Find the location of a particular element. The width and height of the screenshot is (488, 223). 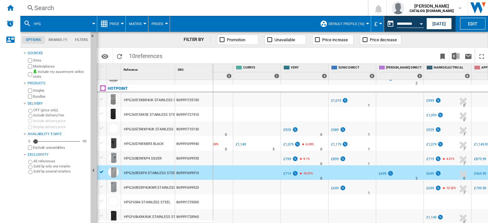

div: CURRYS 1 offers sold by CURRYS is located at coordinates (257, 72).